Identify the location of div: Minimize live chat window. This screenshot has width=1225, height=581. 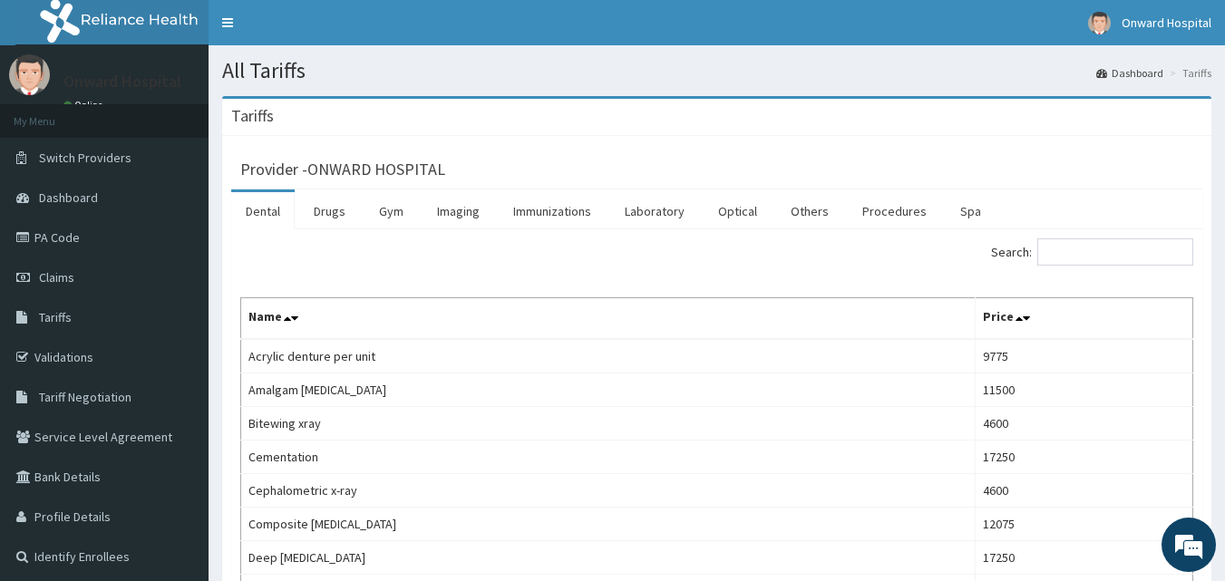
(319, 31).